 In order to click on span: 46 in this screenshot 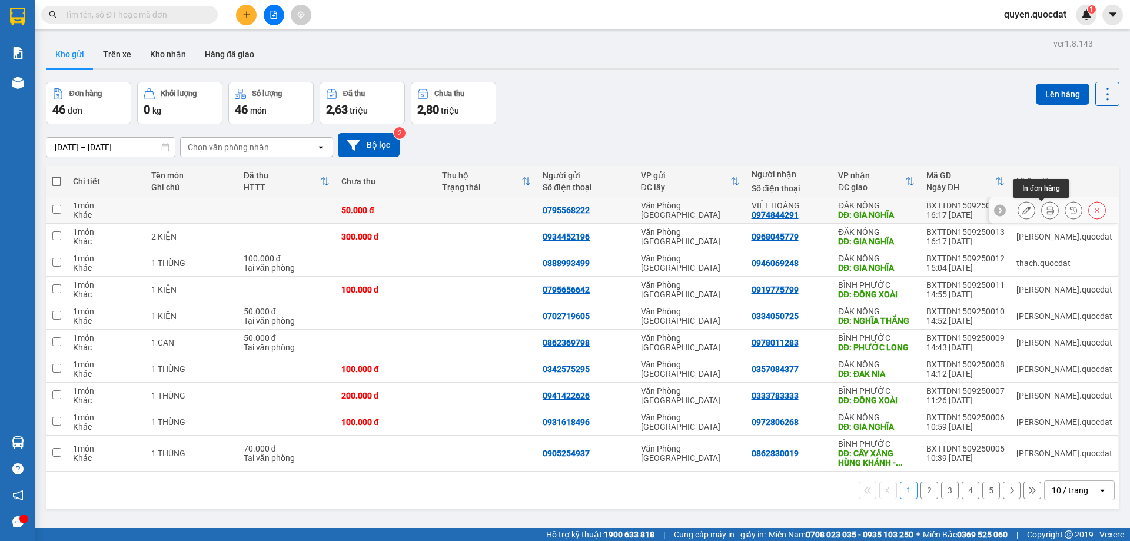, I will do `click(59, 109)`.